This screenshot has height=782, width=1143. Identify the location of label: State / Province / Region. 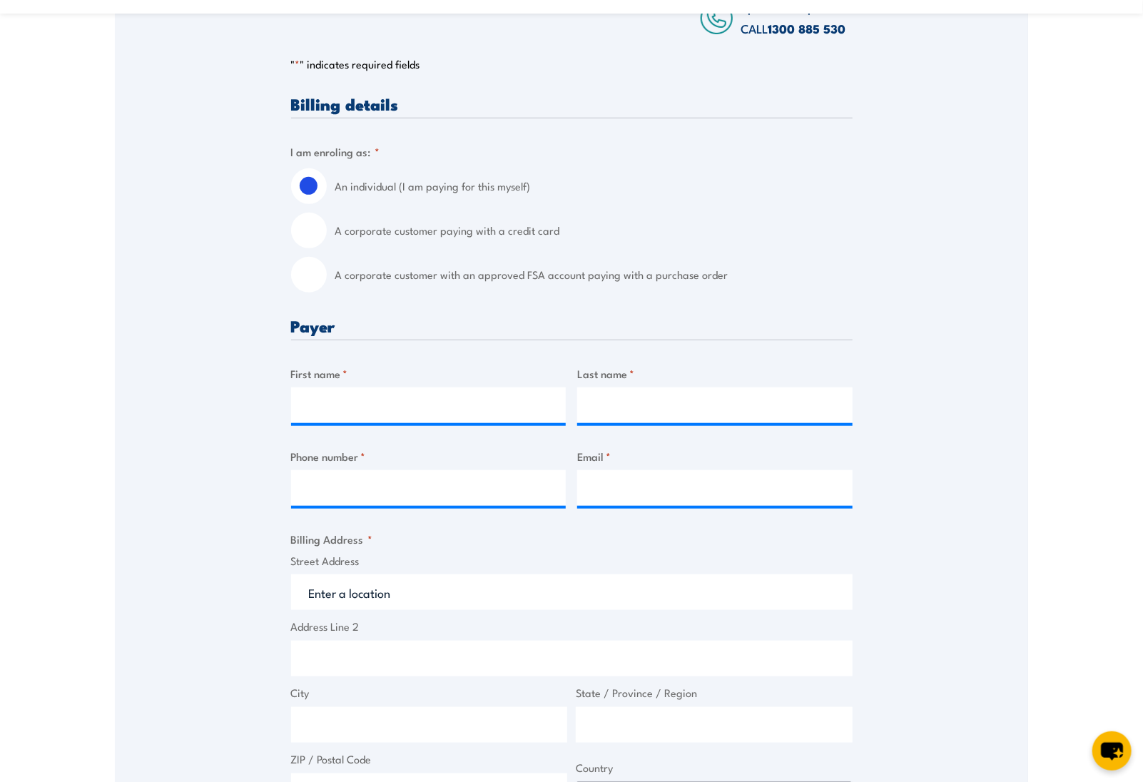
(714, 693).